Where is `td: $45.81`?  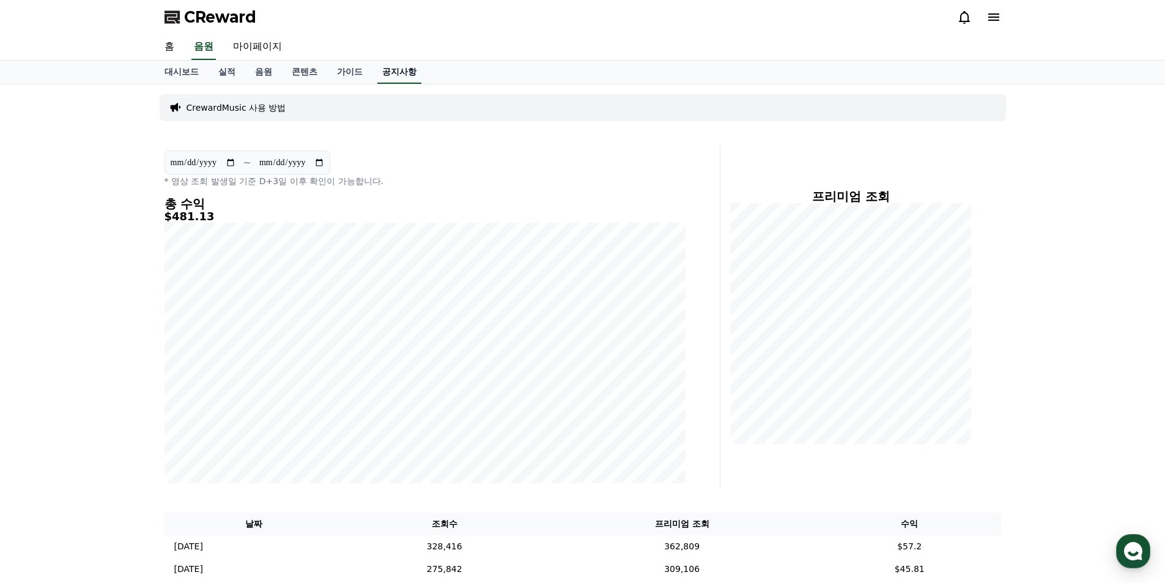
td: $45.81 is located at coordinates (909, 569).